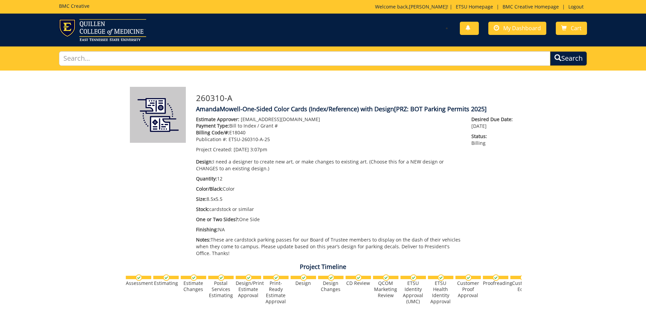  Describe the element at coordinates (138, 283) in the screenshot. I see `div: Assessment` at that location.